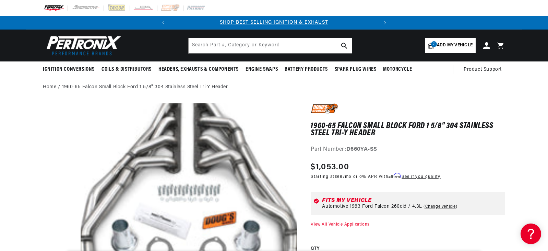 Image resolution: width=548 pixels, height=251 pixels. What do you see at coordinates (262, 69) in the screenshot?
I see `span: Engine Swaps` at bounding box center [262, 69].